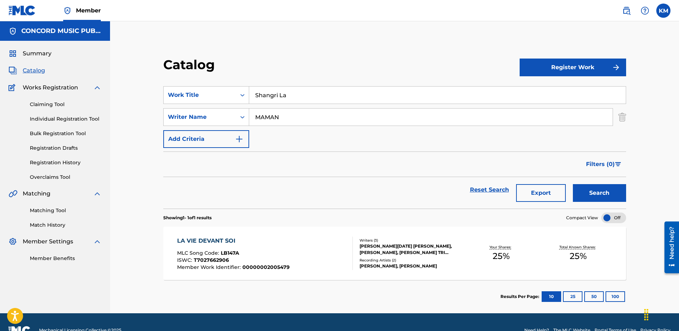  What do you see at coordinates (13, 242) in the screenshot?
I see `img: Member Settings` at bounding box center [13, 242].